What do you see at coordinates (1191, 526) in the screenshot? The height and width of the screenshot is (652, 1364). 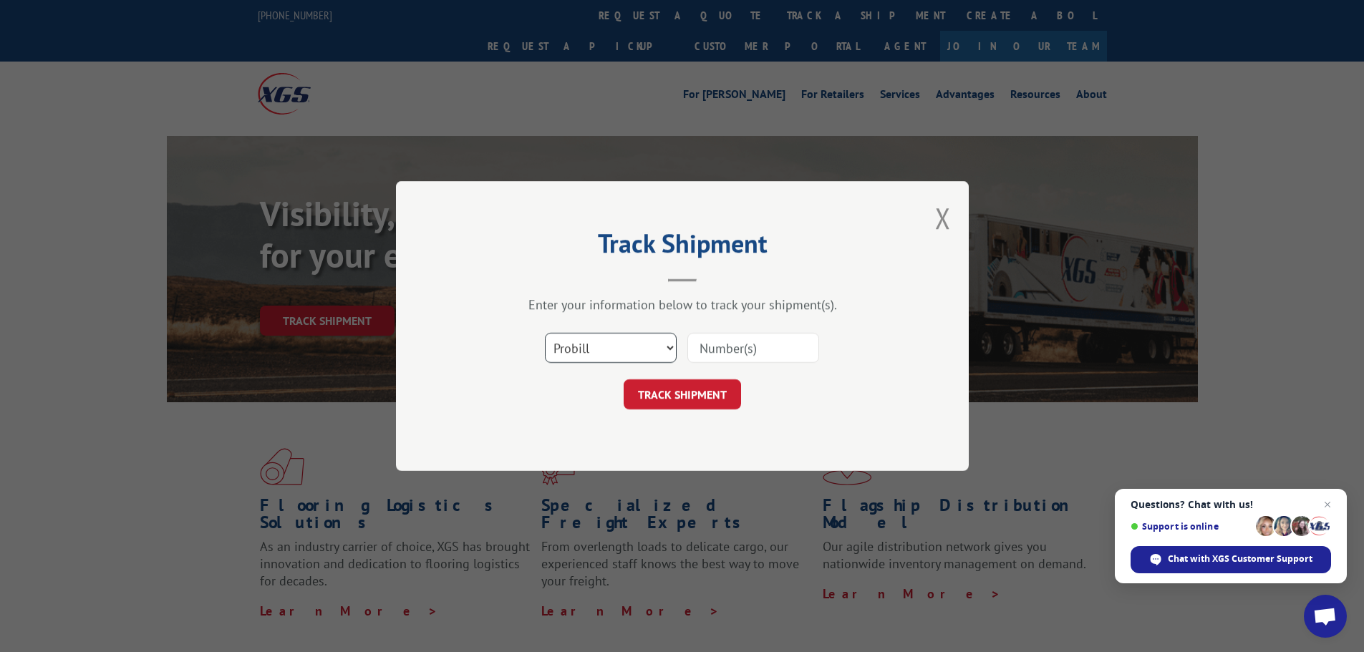 I see `span: Support is online` at bounding box center [1191, 526].